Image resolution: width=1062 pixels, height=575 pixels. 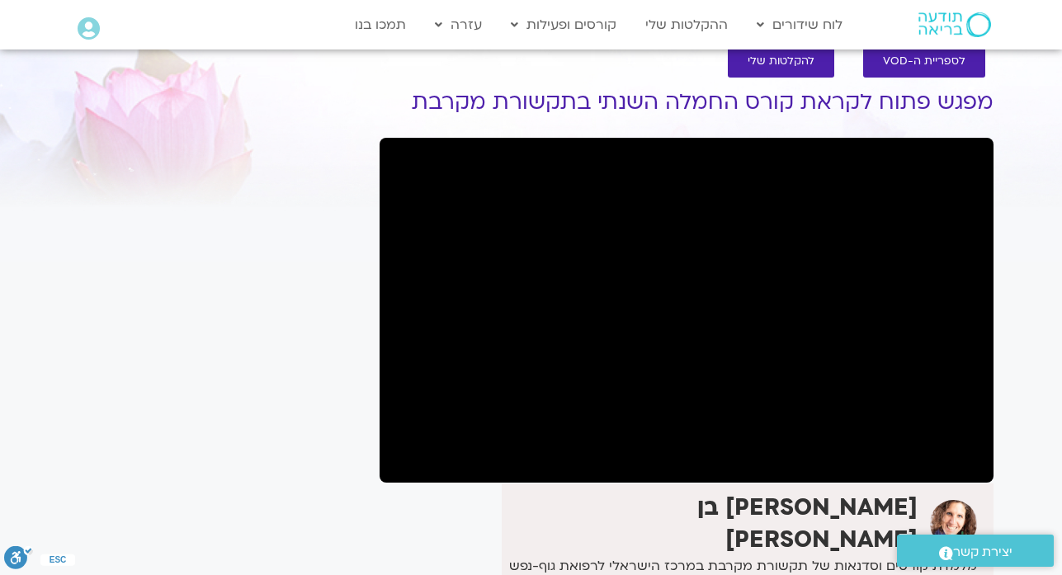 I want to click on img: שאנייה כהן בן חיים, so click(x=953, y=523).